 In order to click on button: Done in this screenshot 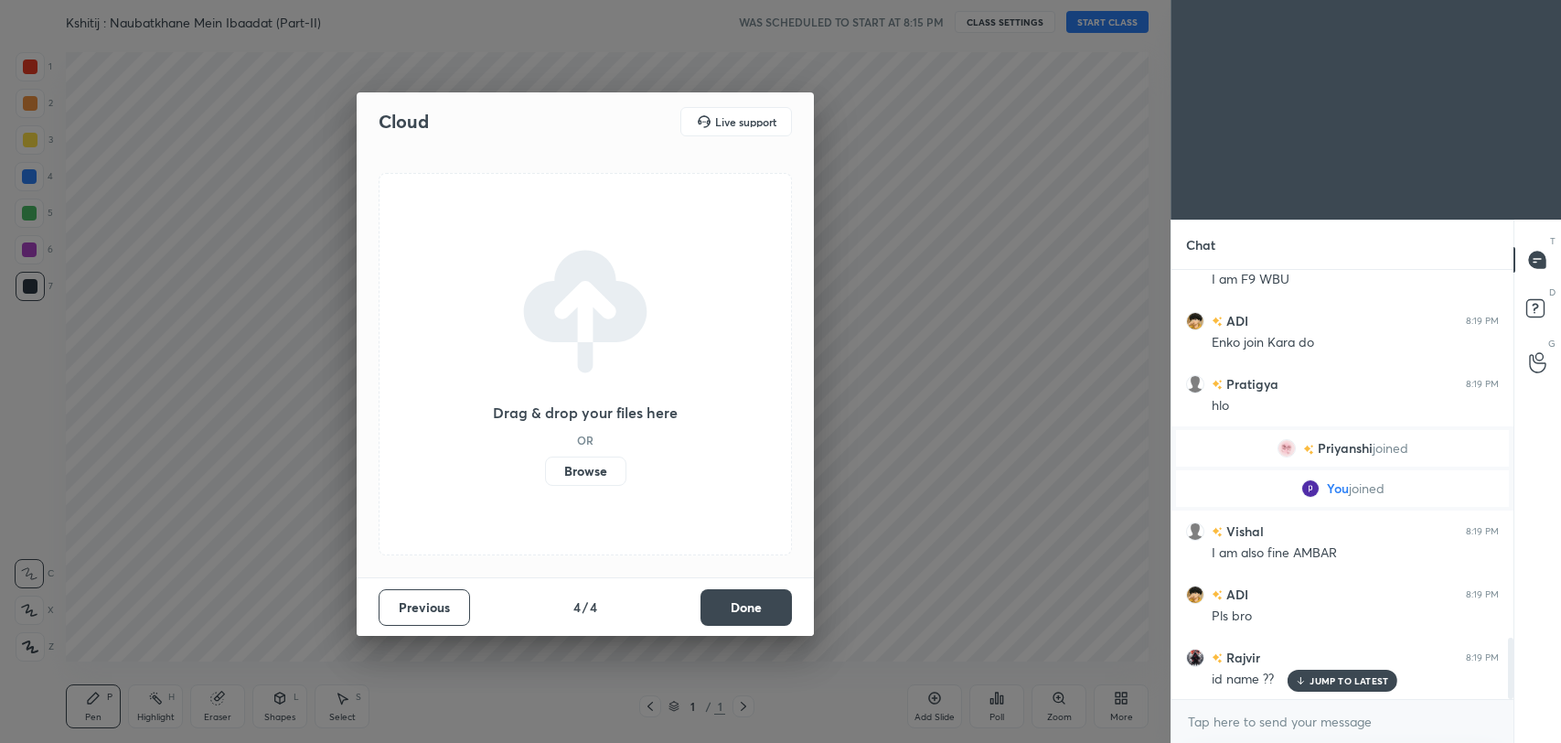, I will do `click(746, 607)`.